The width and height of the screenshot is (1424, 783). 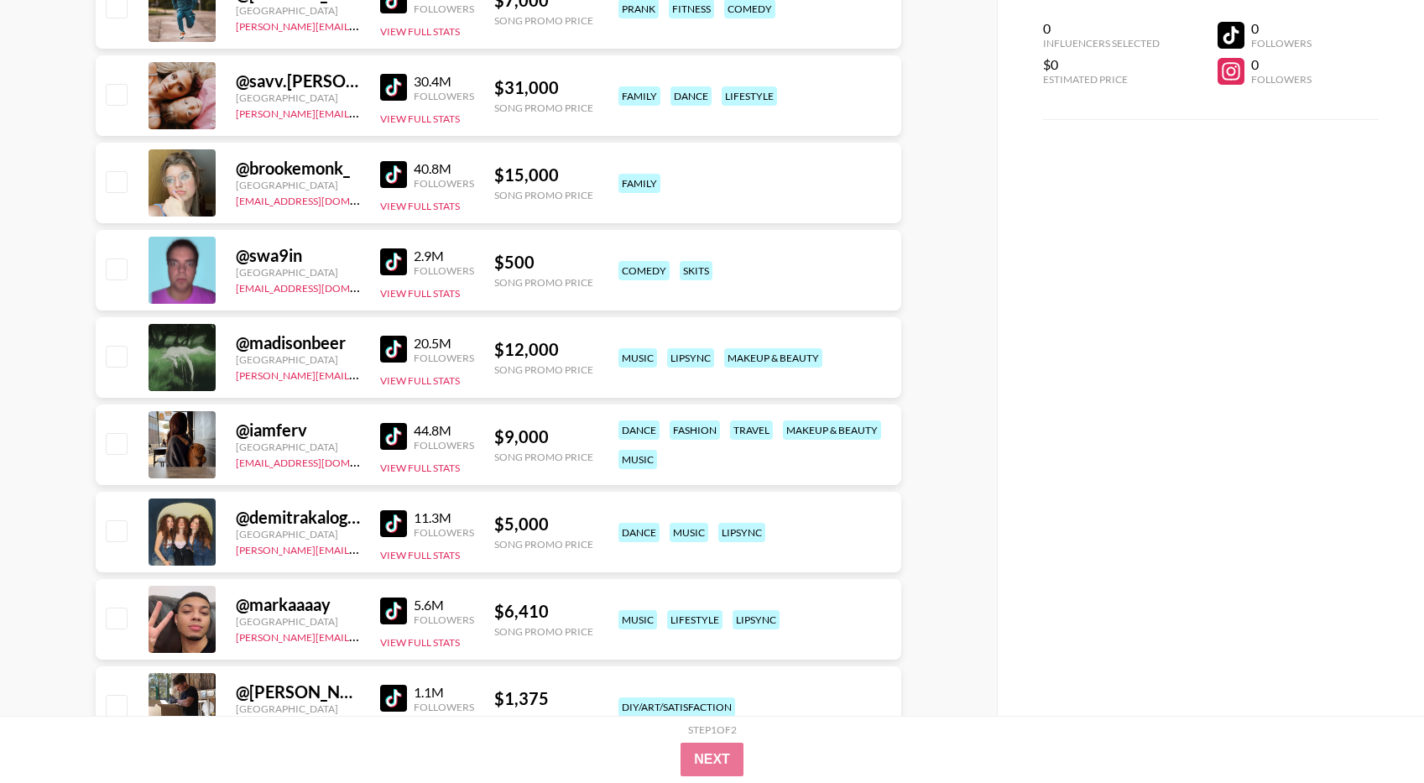 I want to click on div: travel, so click(x=751, y=430).